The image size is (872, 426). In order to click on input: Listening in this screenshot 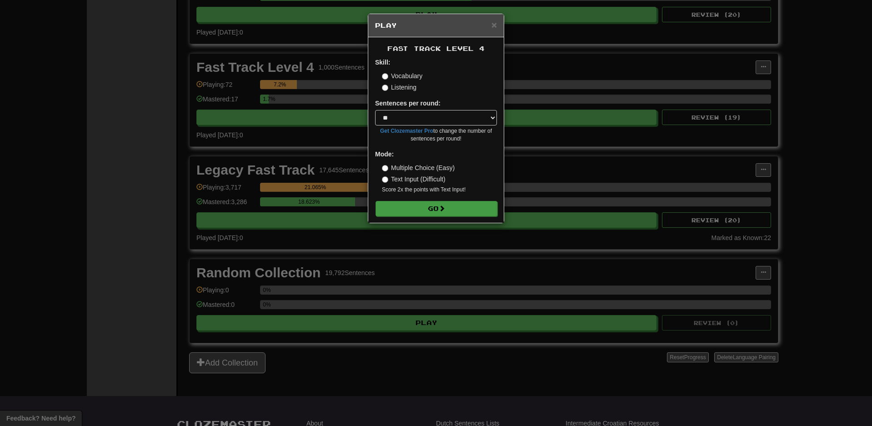, I will do `click(385, 88)`.